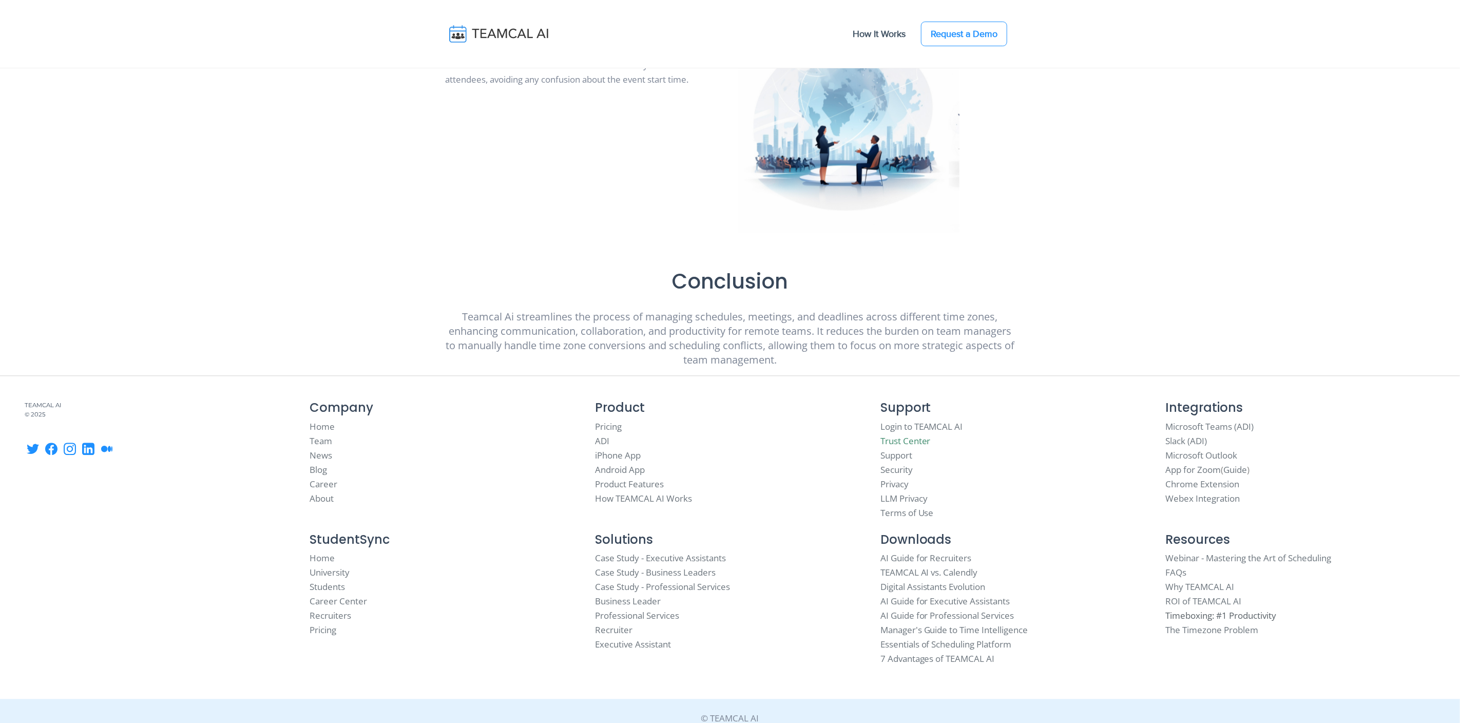 The image size is (1460, 723). I want to click on a: Digital Assistants Evolution, so click(933, 586).